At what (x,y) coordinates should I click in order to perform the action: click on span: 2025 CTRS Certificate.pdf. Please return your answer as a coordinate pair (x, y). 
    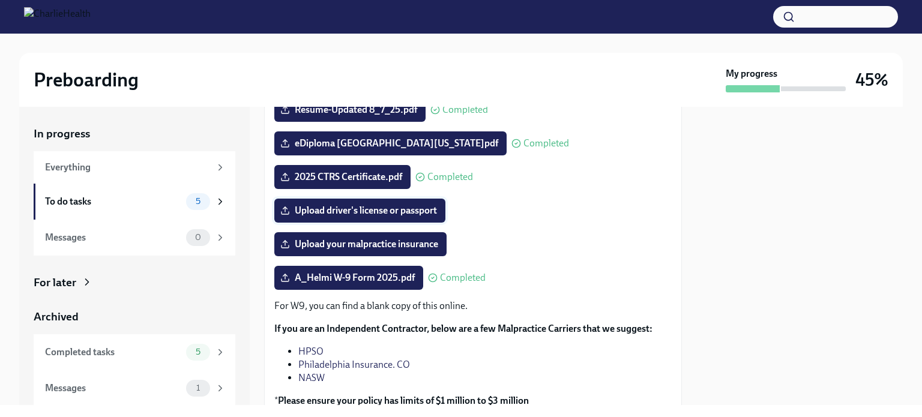
    Looking at the image, I should click on (342, 177).